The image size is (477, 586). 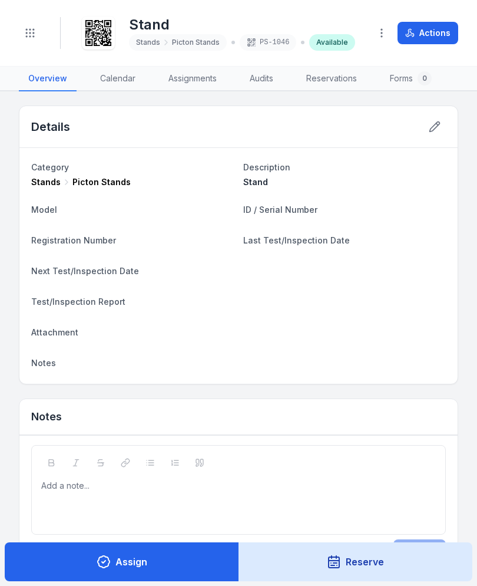 I want to click on button: Actions, so click(x=428, y=33).